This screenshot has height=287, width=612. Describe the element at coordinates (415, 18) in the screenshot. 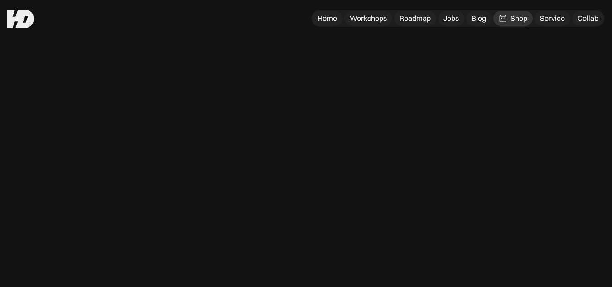

I see `a: Roadmap` at that location.